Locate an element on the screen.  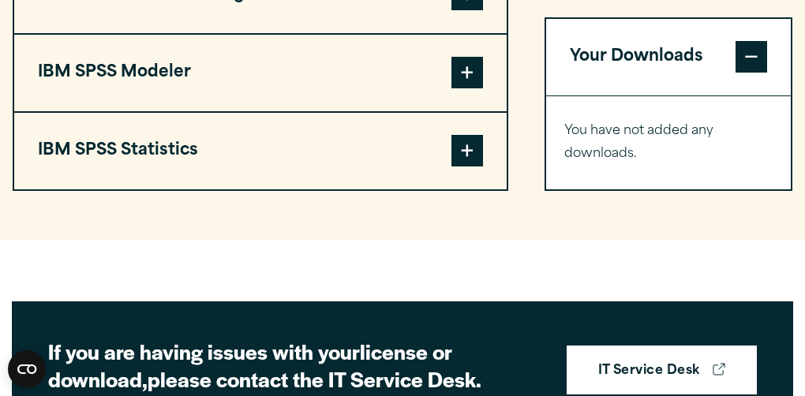
strong: IT Service Desk is located at coordinates (649, 372).